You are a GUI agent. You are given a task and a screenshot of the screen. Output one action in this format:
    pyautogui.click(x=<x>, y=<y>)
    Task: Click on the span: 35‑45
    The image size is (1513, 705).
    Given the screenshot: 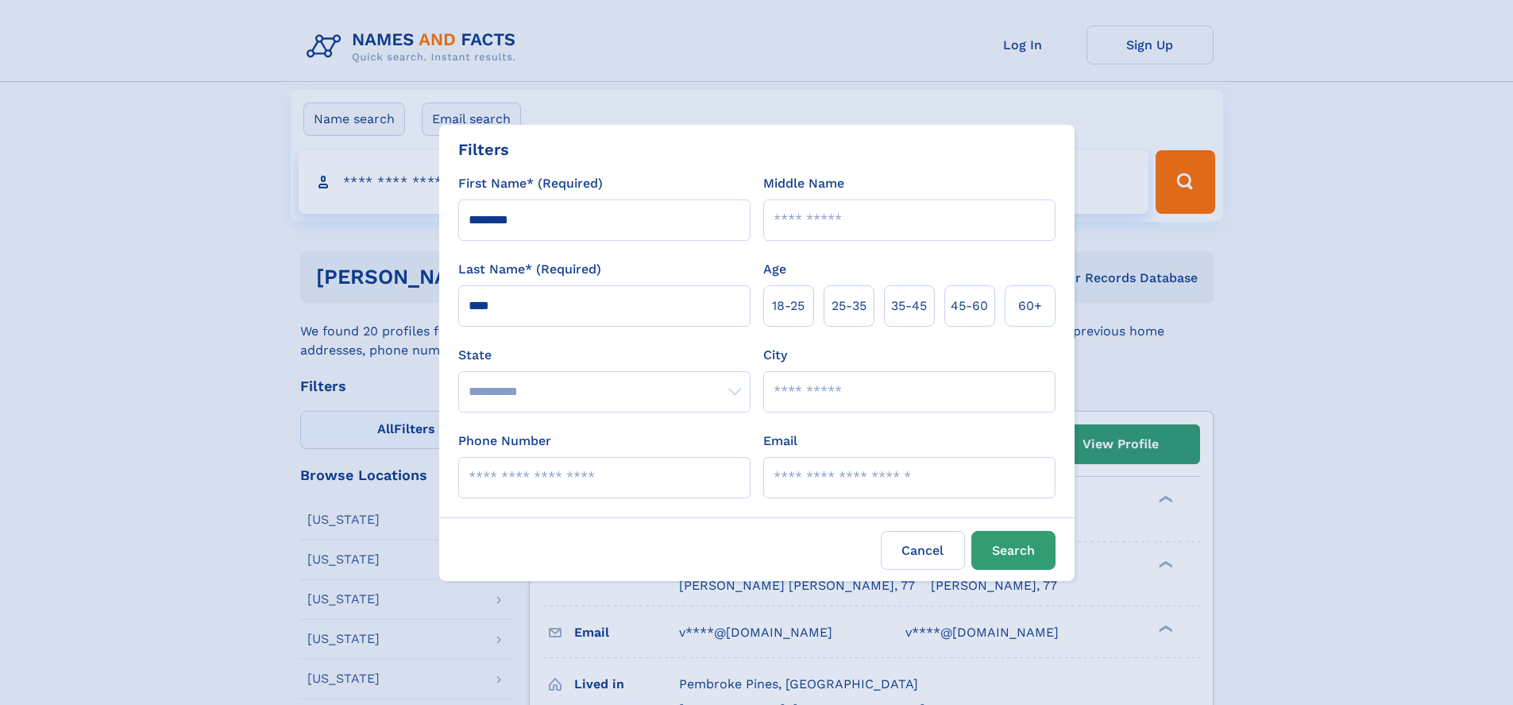 What is the action you would take?
    pyautogui.click(x=909, y=306)
    